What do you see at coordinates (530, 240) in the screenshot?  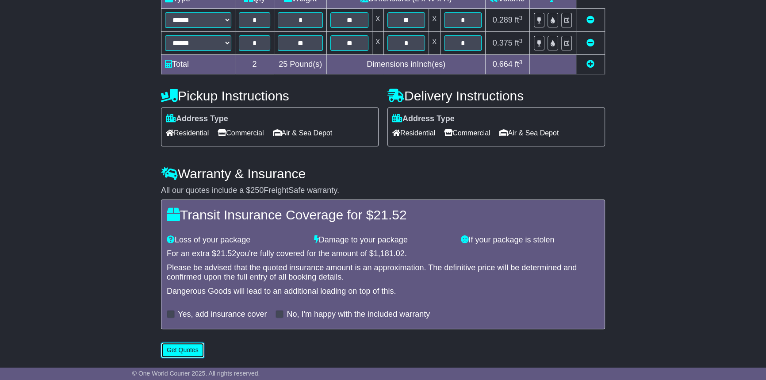 I see `div: If your package is stolen` at bounding box center [530, 240].